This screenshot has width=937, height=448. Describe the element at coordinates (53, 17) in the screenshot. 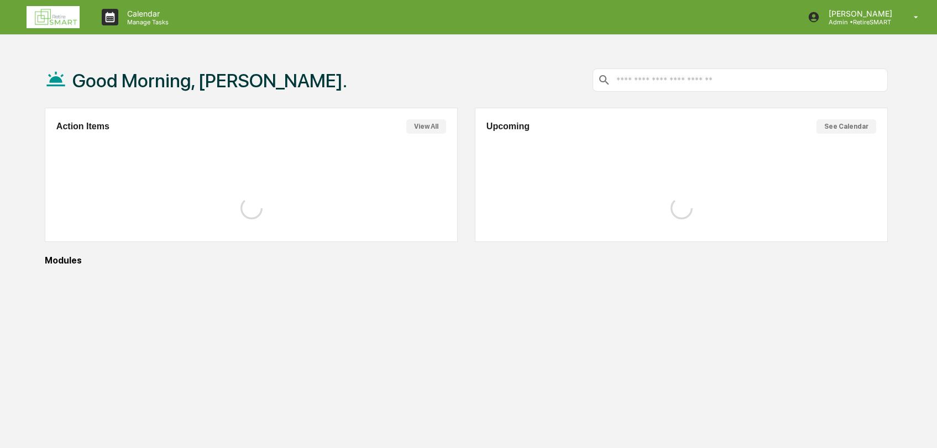

I see `img: logo` at that location.